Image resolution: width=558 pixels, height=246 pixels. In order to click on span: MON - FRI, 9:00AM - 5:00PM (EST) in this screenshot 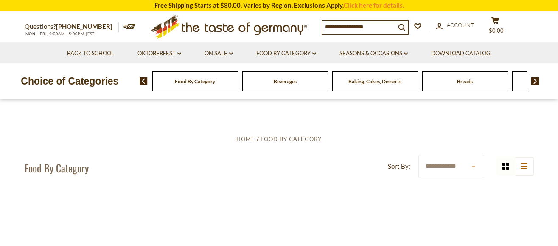, I will do `click(61, 34)`.